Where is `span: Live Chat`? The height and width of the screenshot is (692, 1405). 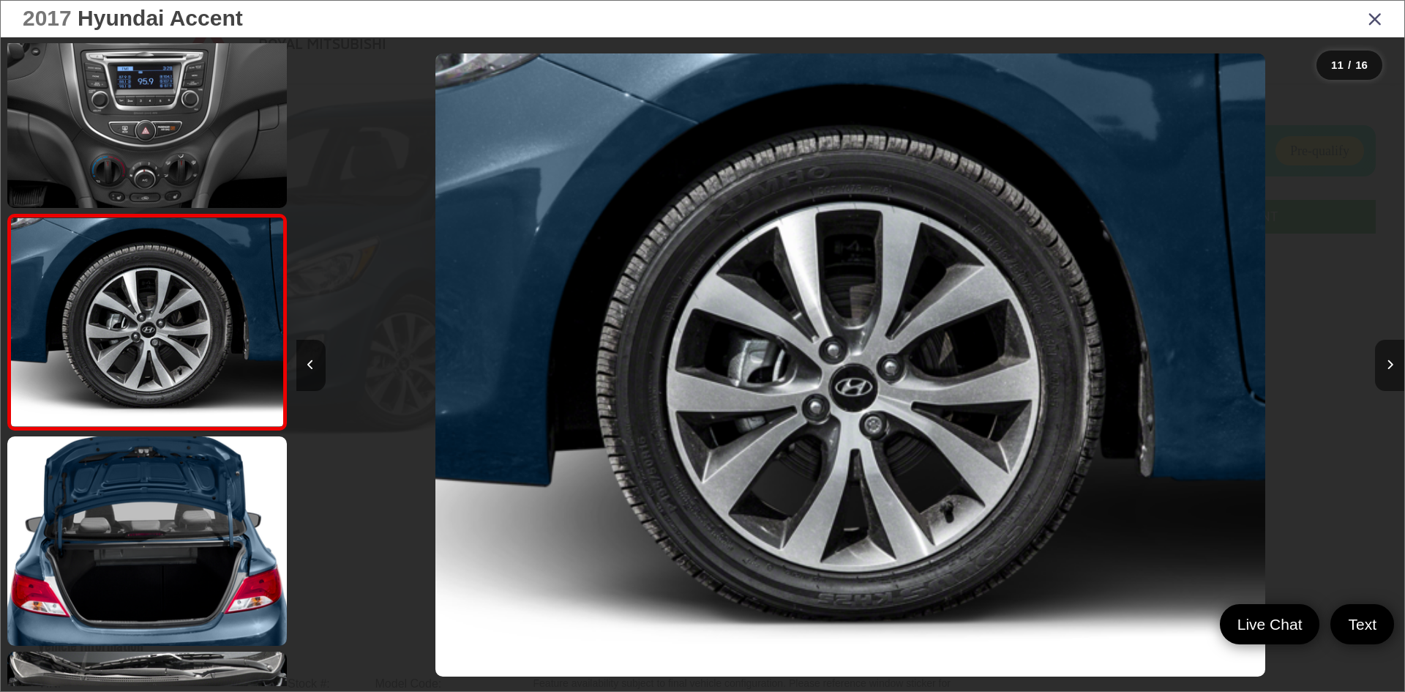 span: Live Chat is located at coordinates (1270, 624).